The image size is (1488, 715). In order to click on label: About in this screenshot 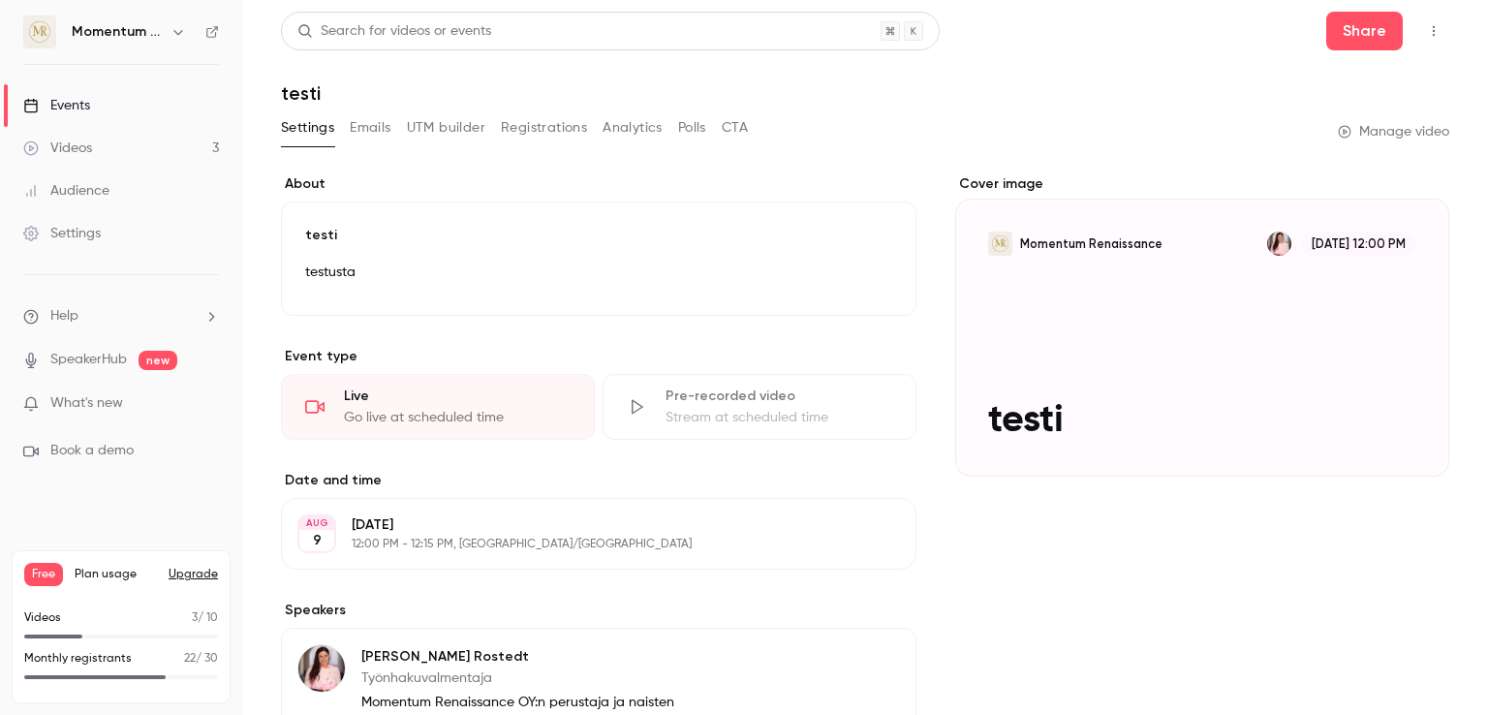, I will do `click(598, 184)`.